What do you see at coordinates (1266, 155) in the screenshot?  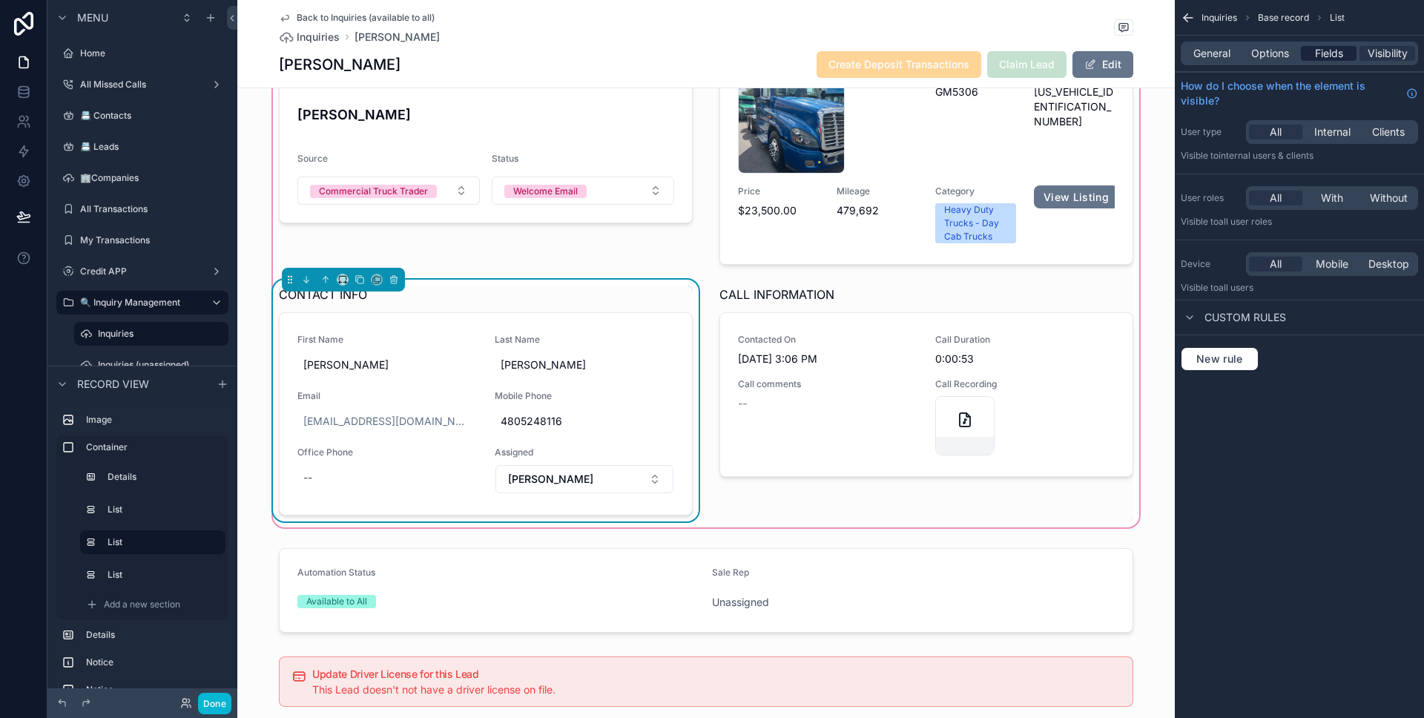 I see `span: Internal users & clients` at bounding box center [1266, 155].